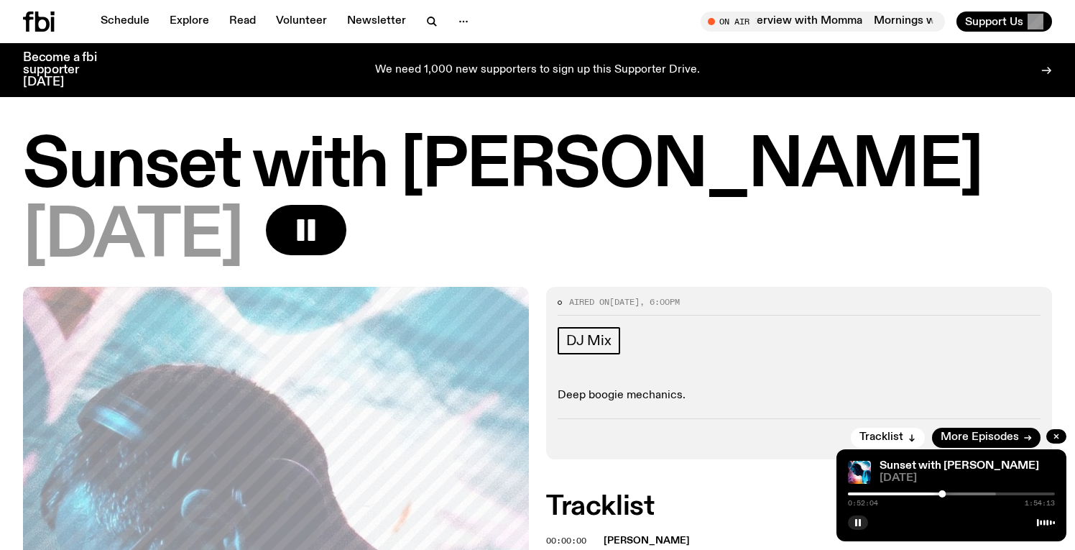  Describe the element at coordinates (980, 437) in the screenshot. I see `span: More Episodes` at that location.